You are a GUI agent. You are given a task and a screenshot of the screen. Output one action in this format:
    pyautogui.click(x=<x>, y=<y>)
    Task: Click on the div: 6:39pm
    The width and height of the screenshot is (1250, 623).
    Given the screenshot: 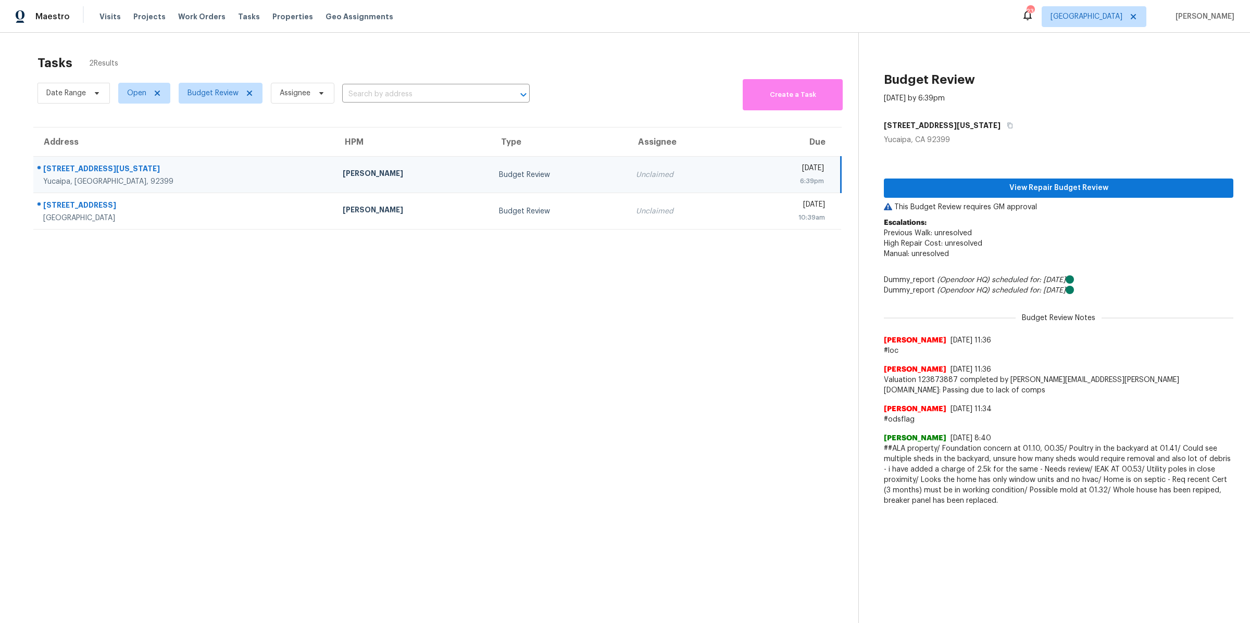 What is the action you would take?
    pyautogui.click(x=785, y=181)
    